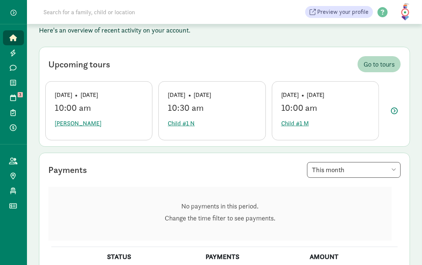  What do you see at coordinates (224, 30) in the screenshot?
I see `p: Here's an overview of recent activity on your account.` at bounding box center [224, 30].